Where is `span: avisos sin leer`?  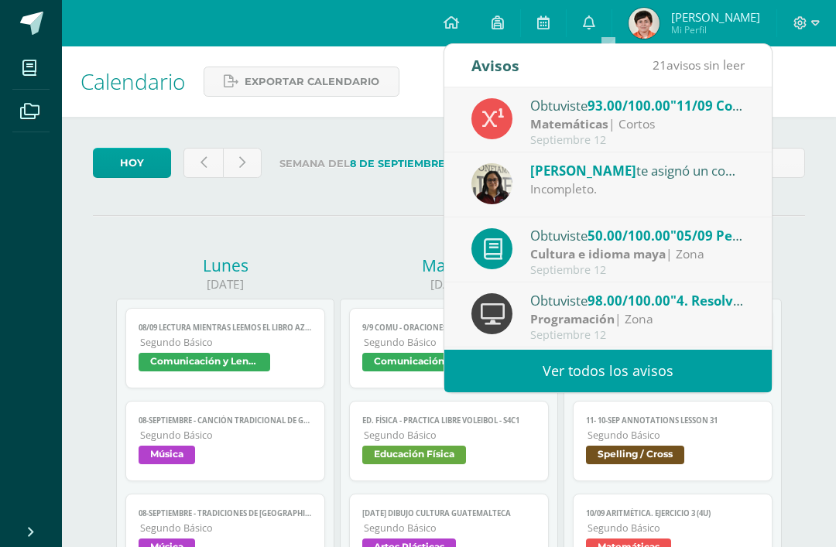 span: avisos sin leer is located at coordinates (698, 65).